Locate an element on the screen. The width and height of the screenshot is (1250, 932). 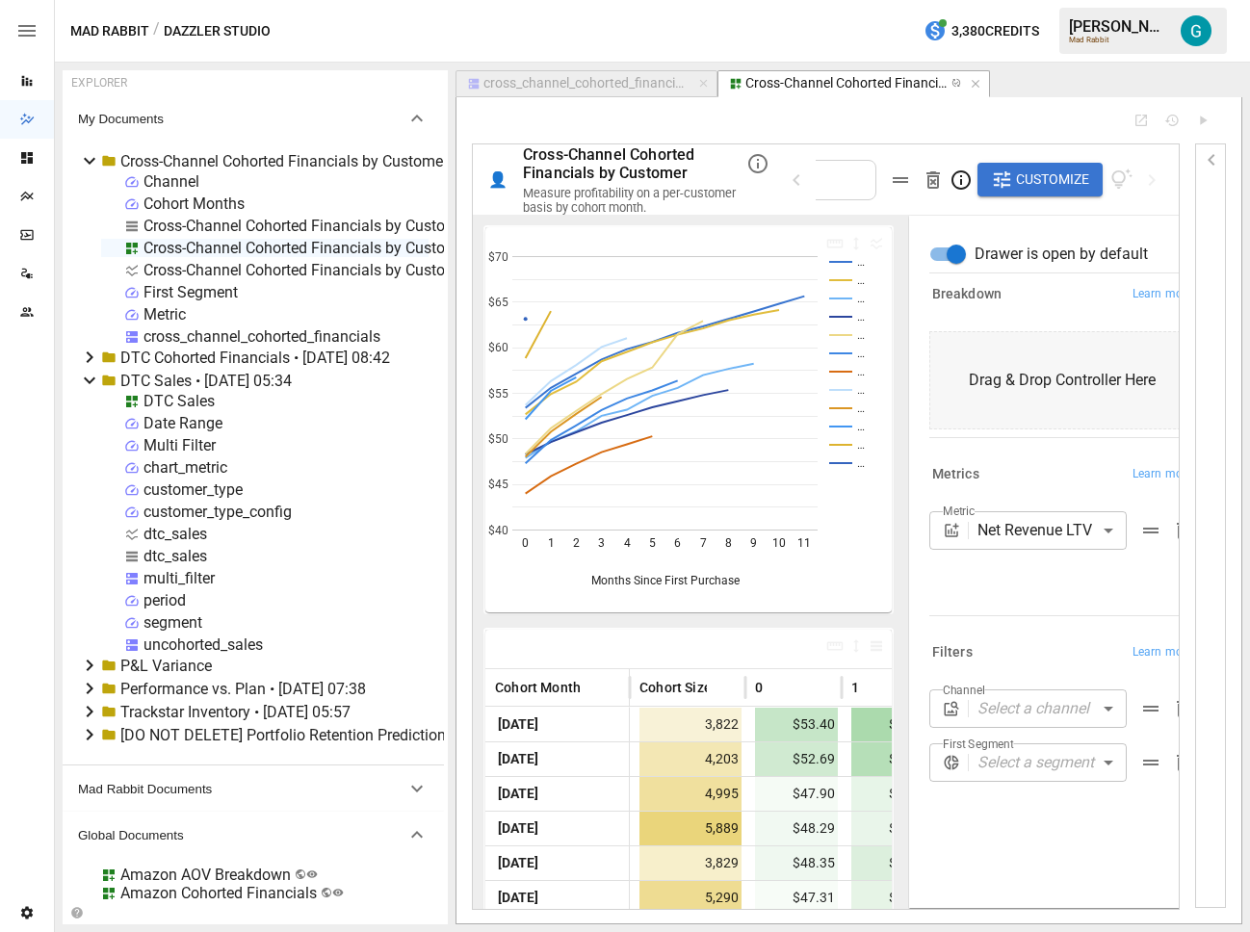
span: 3,829 is located at coordinates (691, 863).